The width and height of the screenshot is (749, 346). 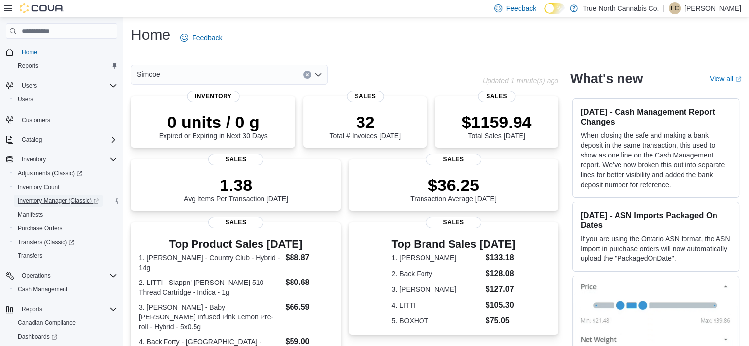 I want to click on span: Inventory Count, so click(x=65, y=187).